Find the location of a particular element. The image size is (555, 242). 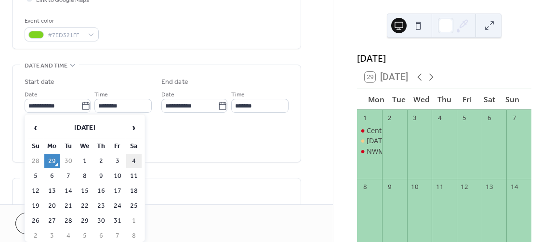

td: 7 is located at coordinates (68, 176).